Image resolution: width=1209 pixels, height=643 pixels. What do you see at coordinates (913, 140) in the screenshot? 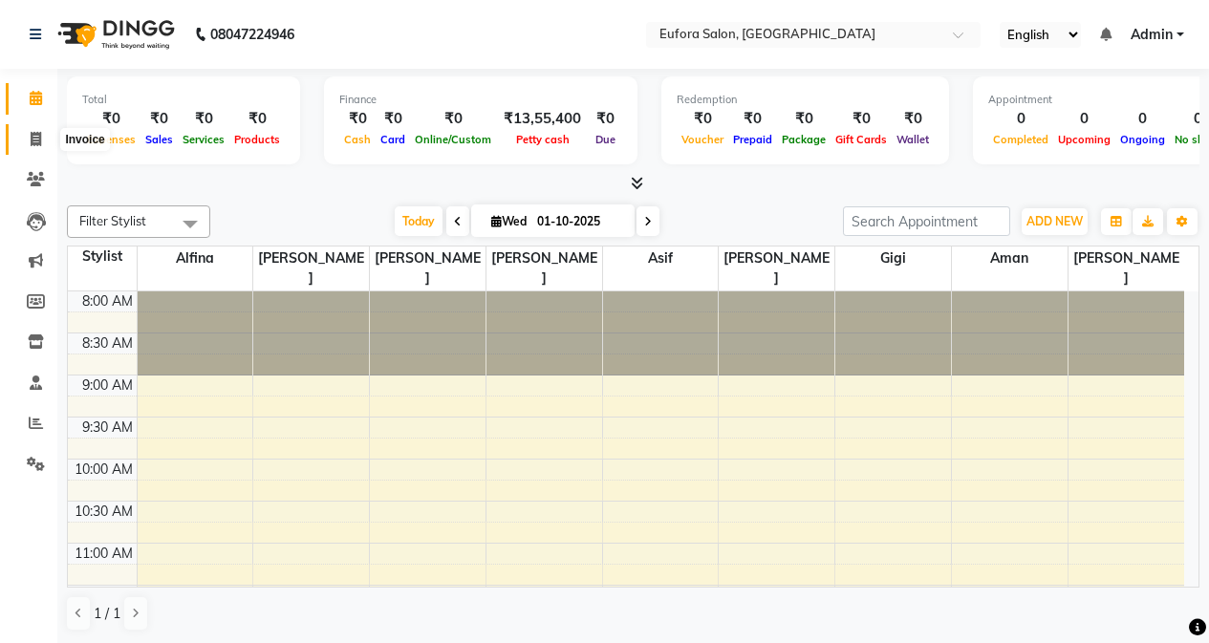
I see `span: Wallet` at bounding box center [913, 140].